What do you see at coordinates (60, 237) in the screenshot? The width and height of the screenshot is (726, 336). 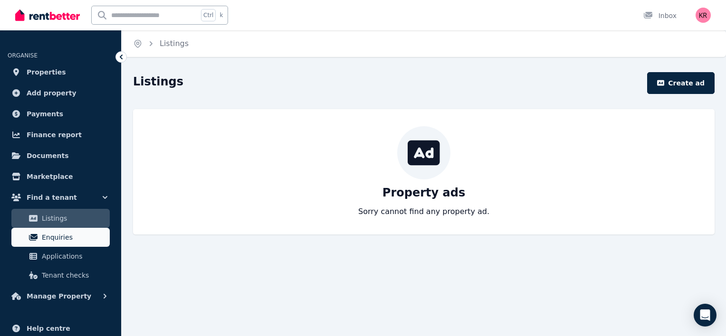 I see `a: Enquiries` at bounding box center [60, 237].